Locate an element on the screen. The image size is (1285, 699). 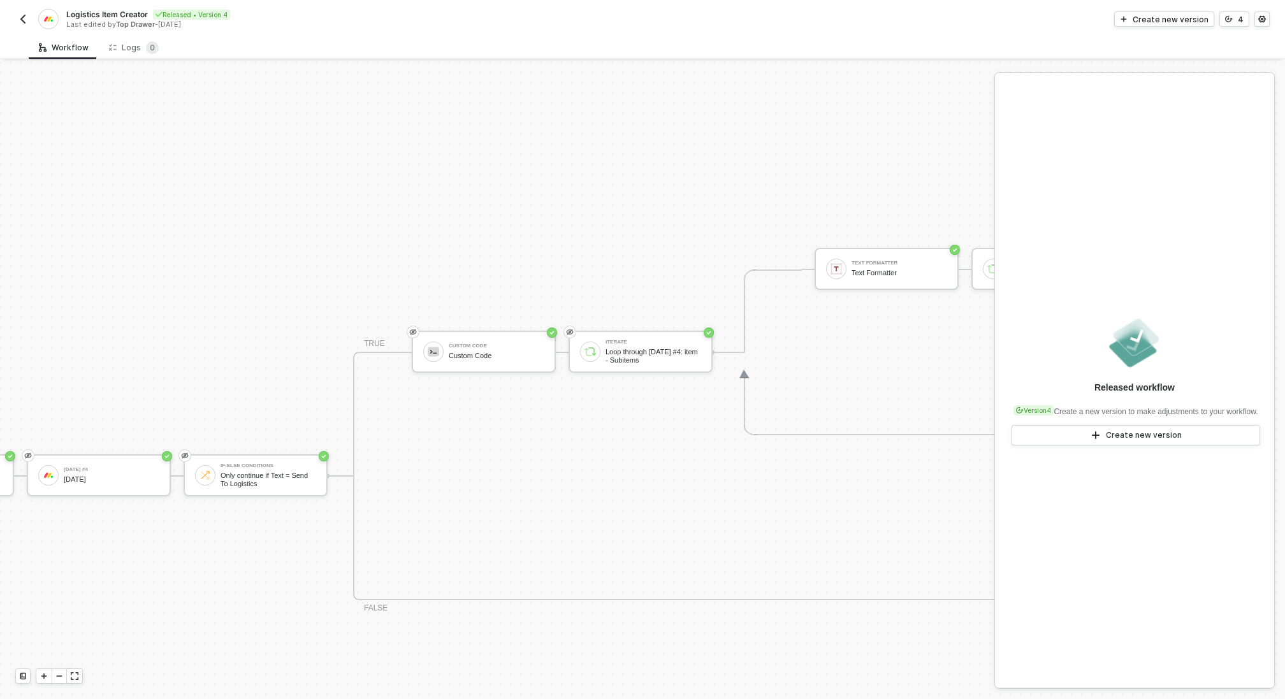
div: Workflow is located at coordinates (64, 48).